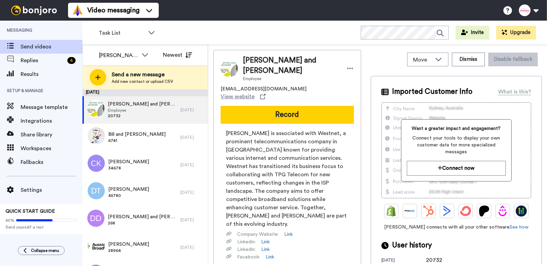 The image size is (547, 266). Describe the element at coordinates (457, 168) in the screenshot. I see `button: Connect now` at that location.